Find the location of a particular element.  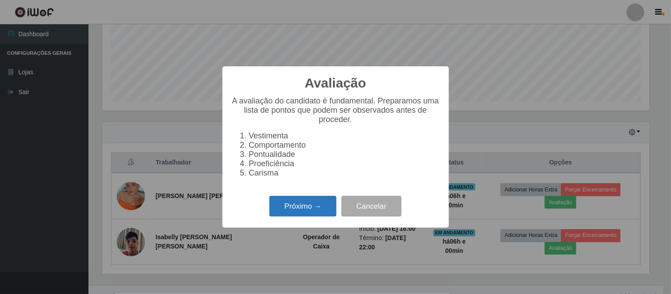

li: Proeficiência is located at coordinates (344, 164).